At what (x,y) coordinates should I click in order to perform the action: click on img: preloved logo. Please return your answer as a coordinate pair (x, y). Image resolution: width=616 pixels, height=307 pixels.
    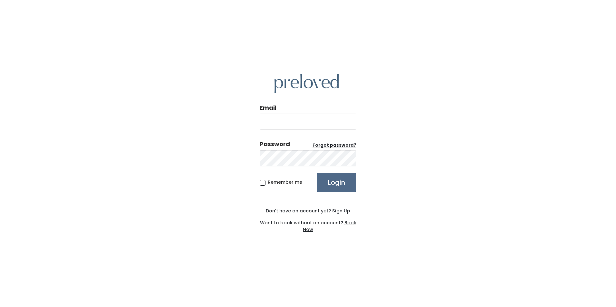
    Looking at the image, I should click on (307, 83).